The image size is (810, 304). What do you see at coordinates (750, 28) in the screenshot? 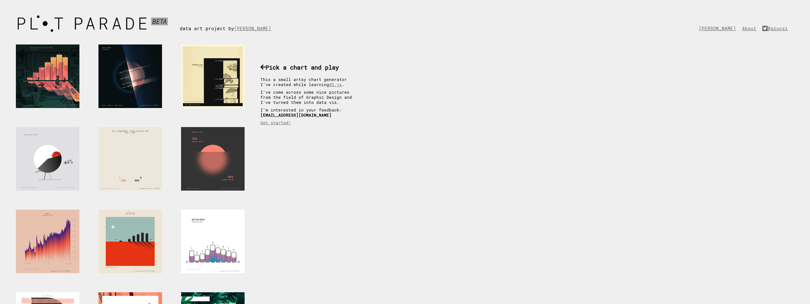
I see `a: About` at bounding box center [750, 28].